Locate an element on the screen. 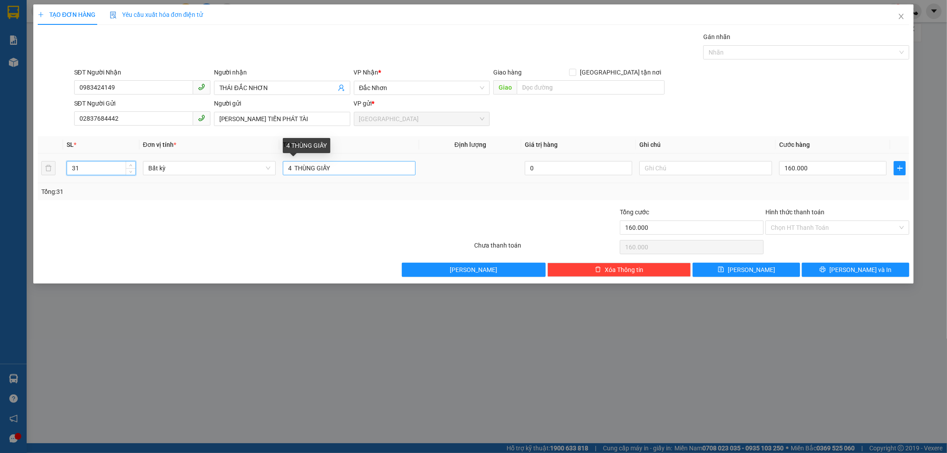 This screenshot has width=947, height=453. span: user-add is located at coordinates (341, 88).